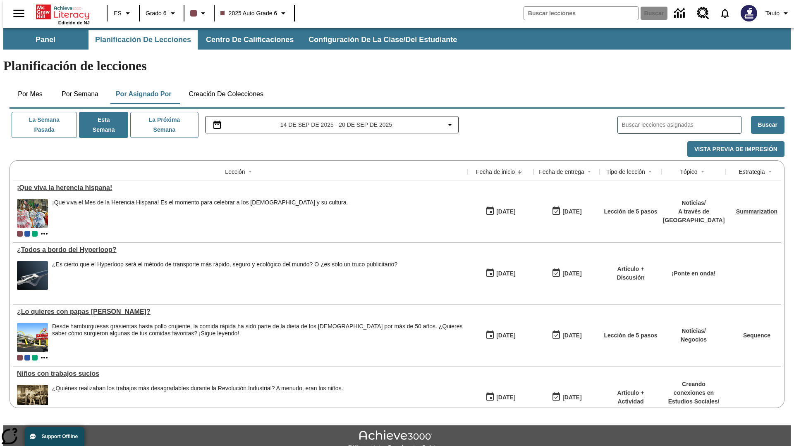  What do you see at coordinates (680, 13) in the screenshot?
I see `a: Centro de información` at bounding box center [680, 13].